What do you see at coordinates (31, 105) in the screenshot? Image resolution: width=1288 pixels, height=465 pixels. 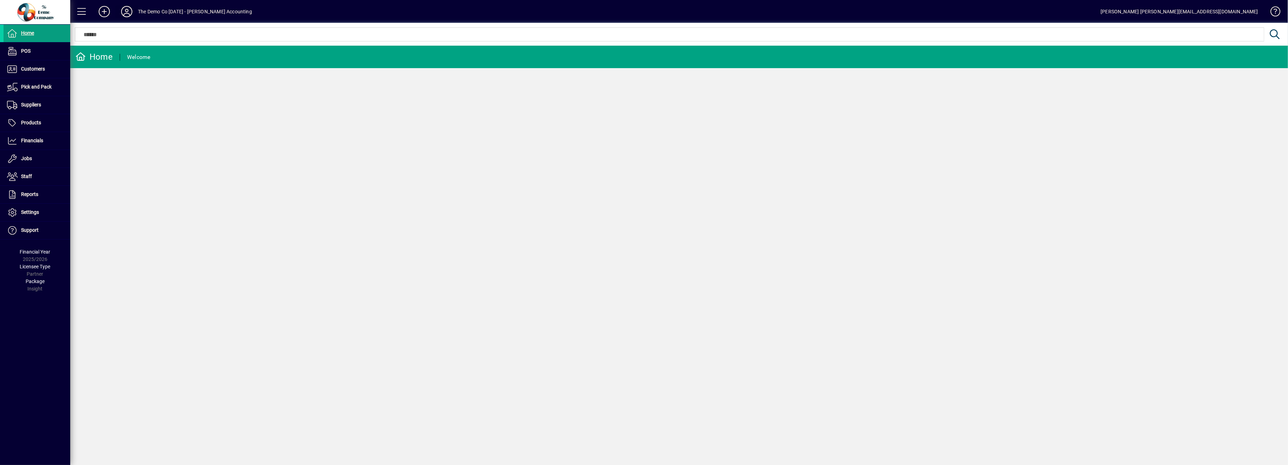 I see `span: Suppliers` at bounding box center [31, 105].